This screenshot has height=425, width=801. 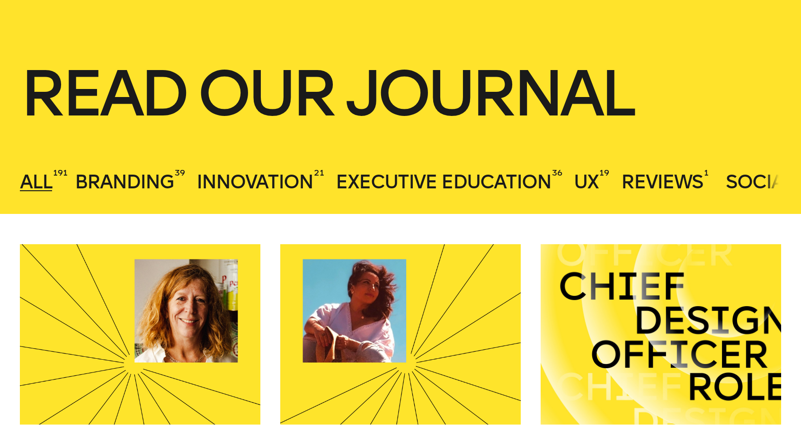 What do you see at coordinates (60, 173) in the screenshot?
I see `sup: 191` at bounding box center [60, 173].